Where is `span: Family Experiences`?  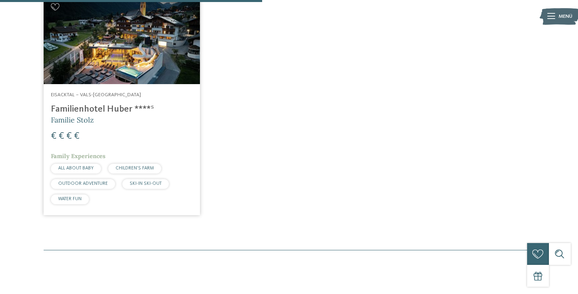 span: Family Experiences is located at coordinates (78, 156).